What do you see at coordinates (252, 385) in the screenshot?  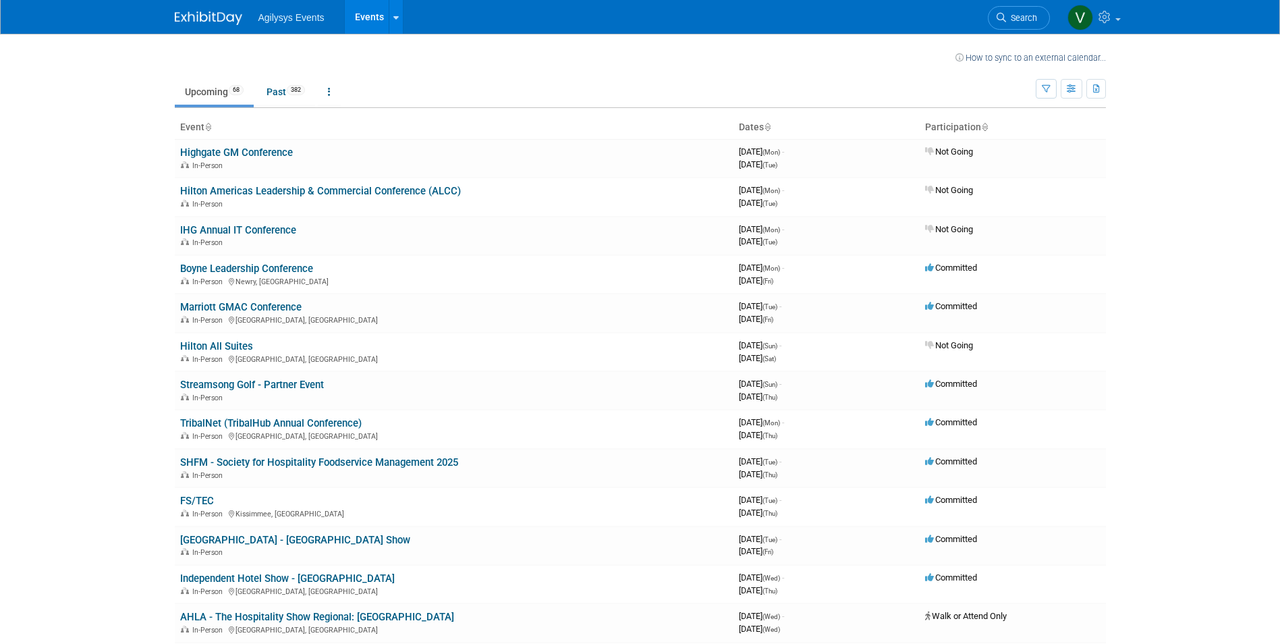 I see `a: Streamsong Golf - Partner Event` at bounding box center [252, 385].